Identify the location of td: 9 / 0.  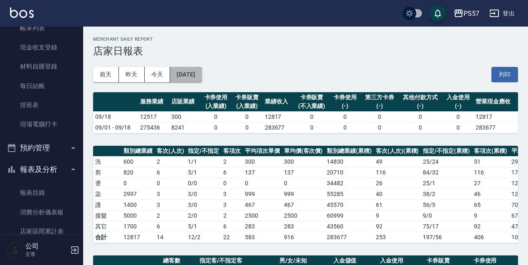
(446, 216).